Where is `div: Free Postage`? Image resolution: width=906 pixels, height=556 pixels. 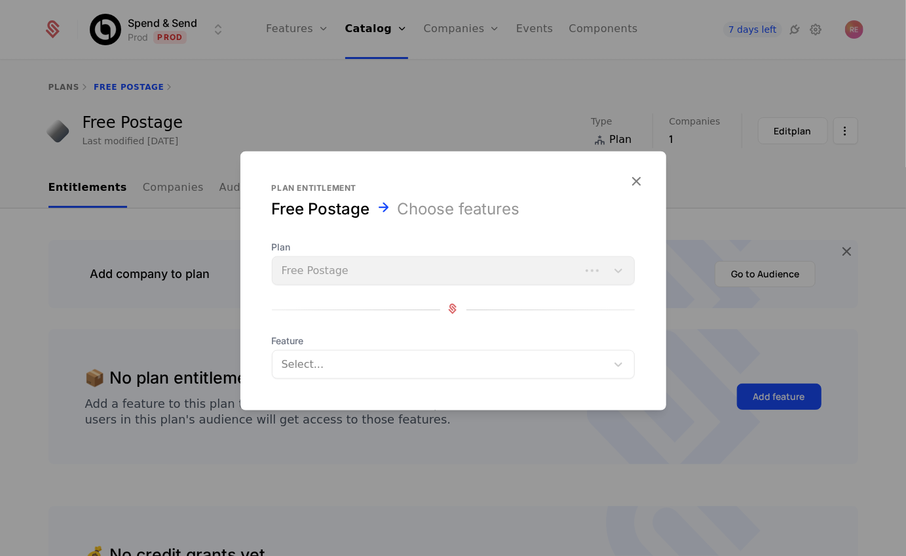
div: Free Postage is located at coordinates (321, 209).